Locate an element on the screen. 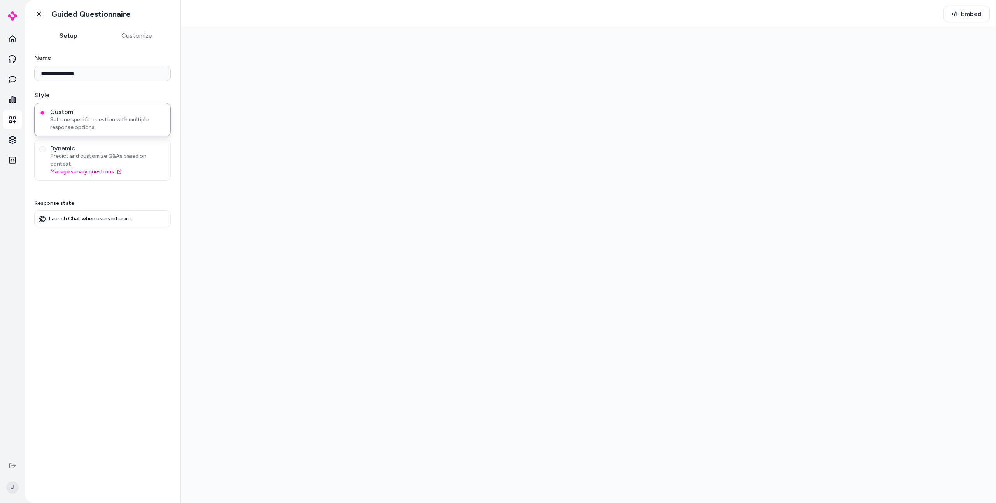 The width and height of the screenshot is (996, 503). span: Embed is located at coordinates (971, 14).